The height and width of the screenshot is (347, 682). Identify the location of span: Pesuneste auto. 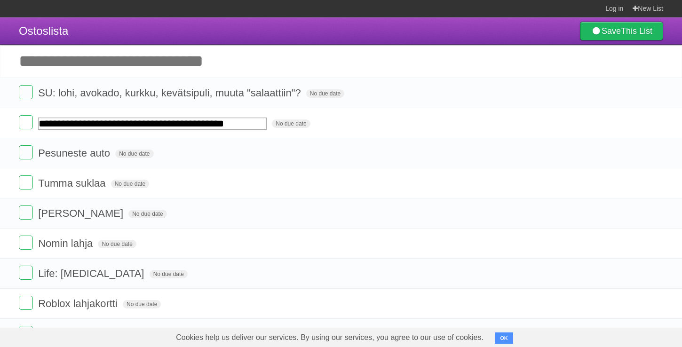
(75, 153).